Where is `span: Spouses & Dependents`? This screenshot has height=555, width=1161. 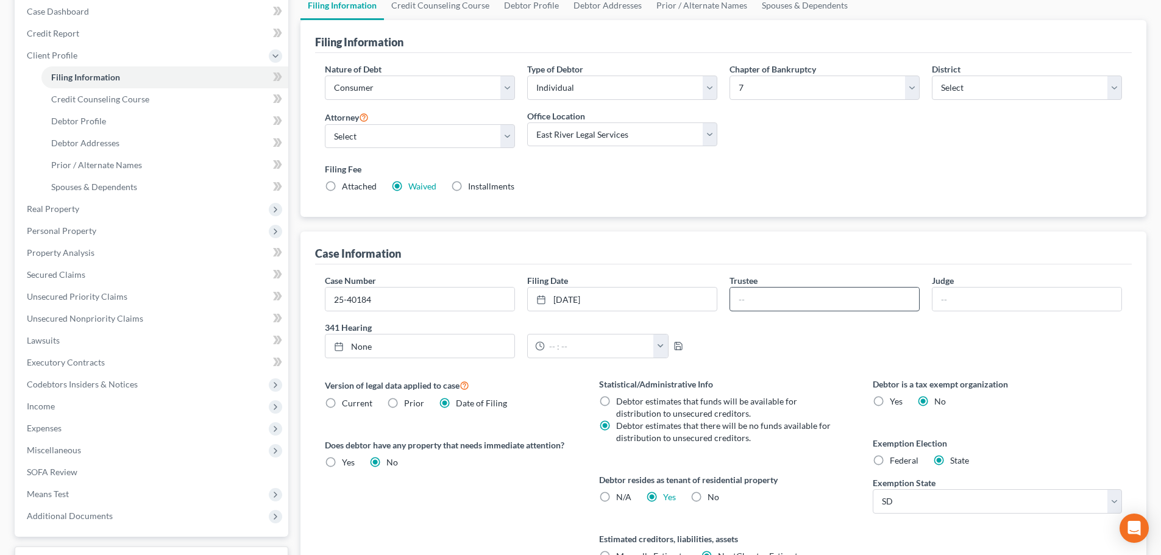
span: Spouses & Dependents is located at coordinates (94, 187).